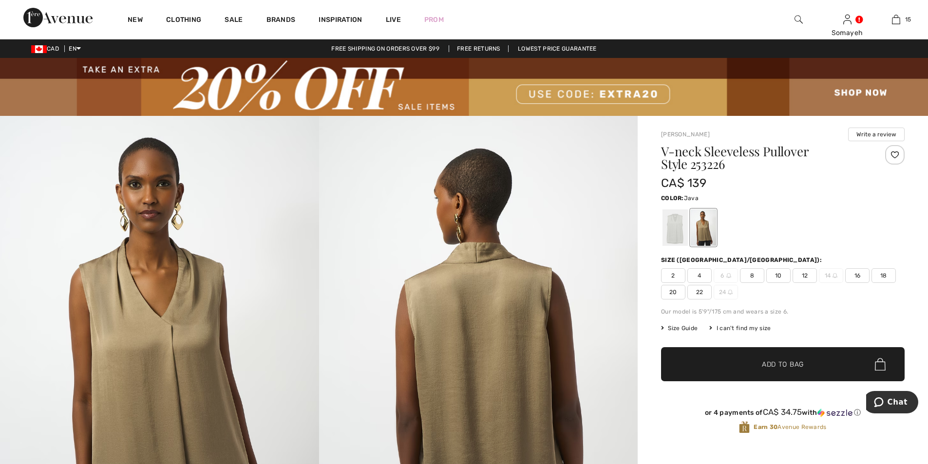 The image size is (928, 464). Describe the element at coordinates (896, 19) in the screenshot. I see `img: My Bag` at that location.